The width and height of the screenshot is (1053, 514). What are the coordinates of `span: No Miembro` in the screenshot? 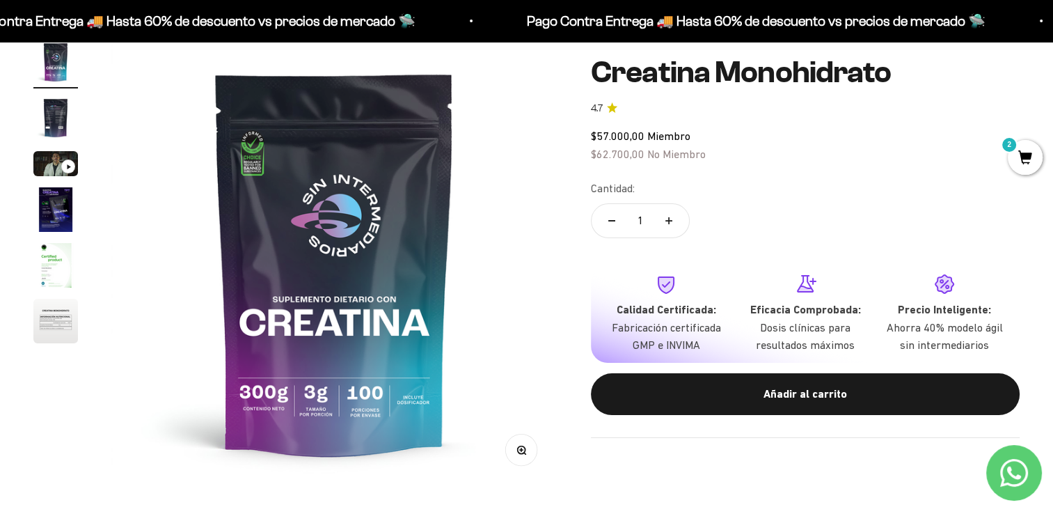 It's located at (676, 153).